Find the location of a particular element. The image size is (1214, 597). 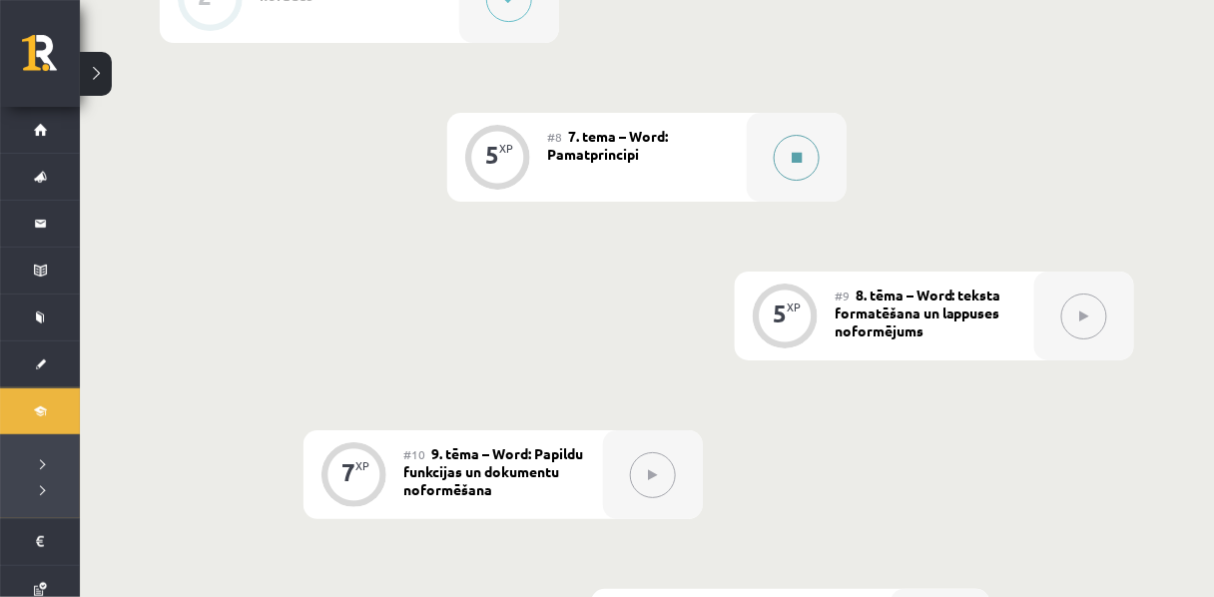

span: 9. tēma – Word: Papildu funkcijas un dokumentu noformēšana is located at coordinates (493, 471).